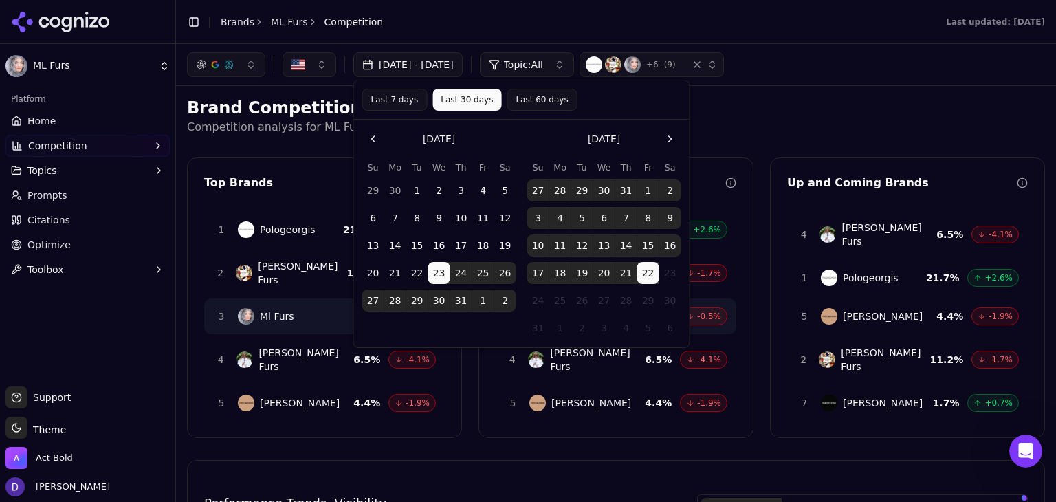 Image resolution: width=1056 pixels, height=502 pixels. What do you see at coordinates (373, 273) in the screenshot?
I see `button: Sunday, July 20th, 2025` at bounding box center [373, 273].